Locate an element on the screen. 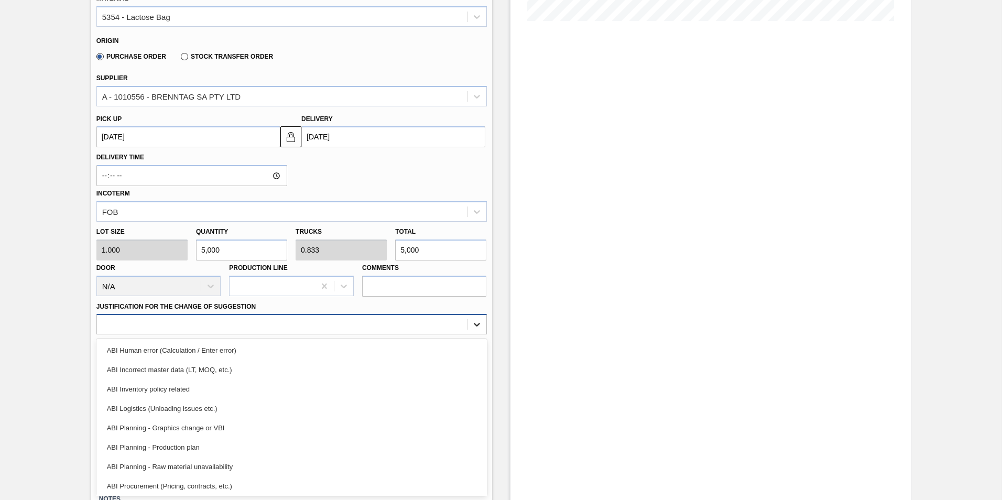  div: FOB is located at coordinates (110, 211).